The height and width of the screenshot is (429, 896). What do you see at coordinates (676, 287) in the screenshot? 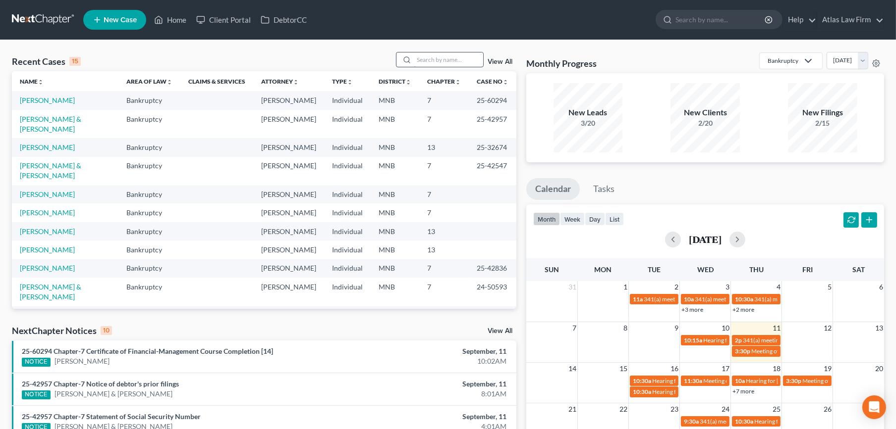
I see `span: 2` at bounding box center [676, 287].